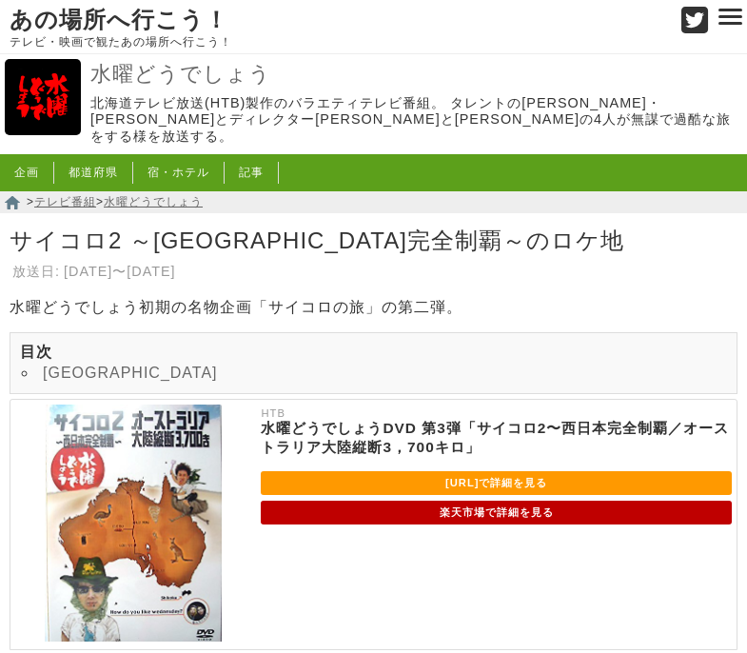  I want to click on th: 放送日:, so click(36, 271).